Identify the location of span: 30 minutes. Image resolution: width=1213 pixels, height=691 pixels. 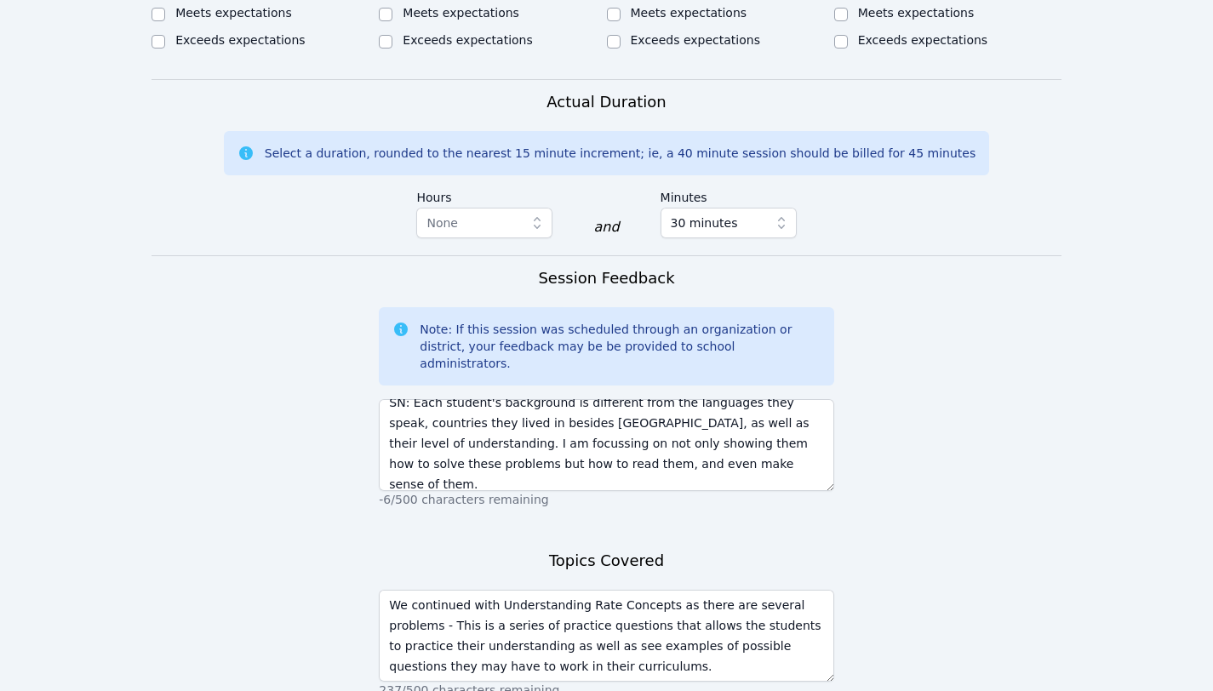
(704, 223).